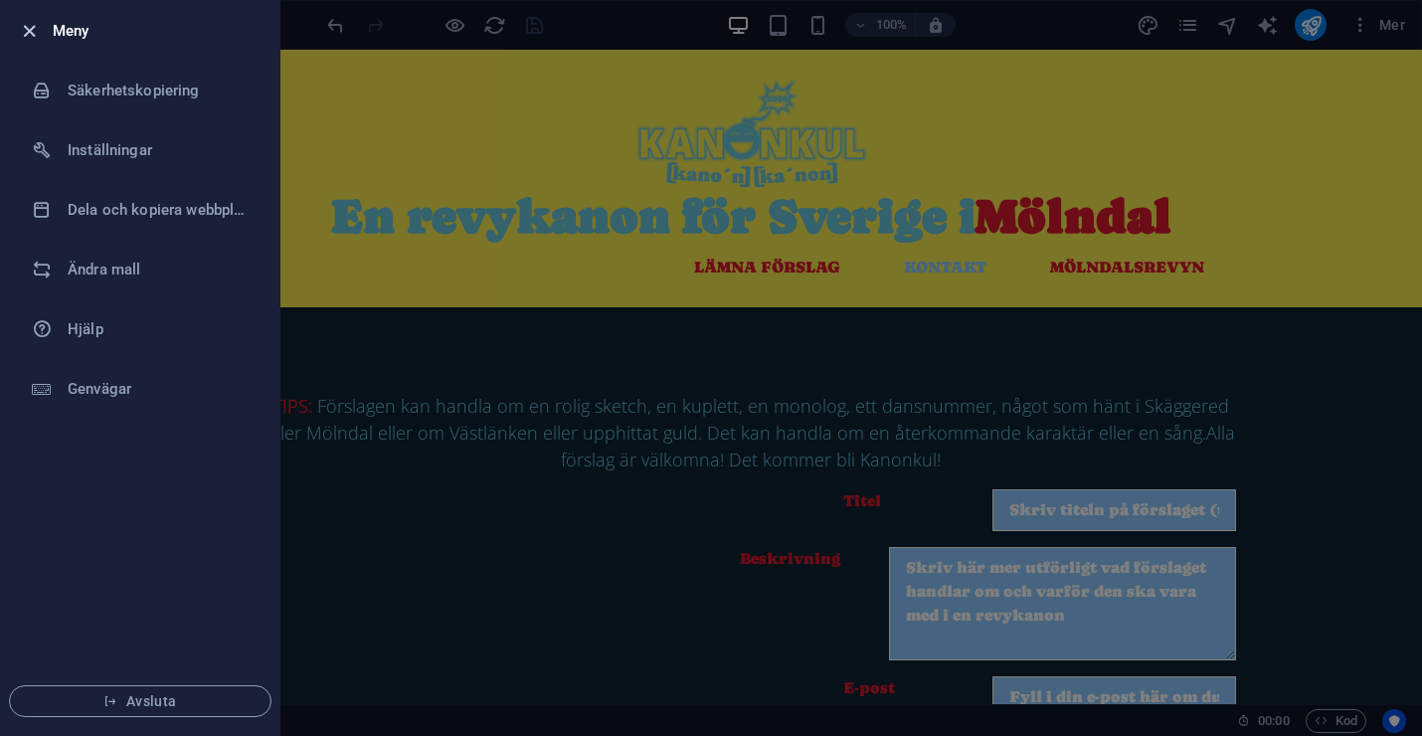  What do you see at coordinates (140, 701) in the screenshot?
I see `button: Avsluta` at bounding box center [140, 701].